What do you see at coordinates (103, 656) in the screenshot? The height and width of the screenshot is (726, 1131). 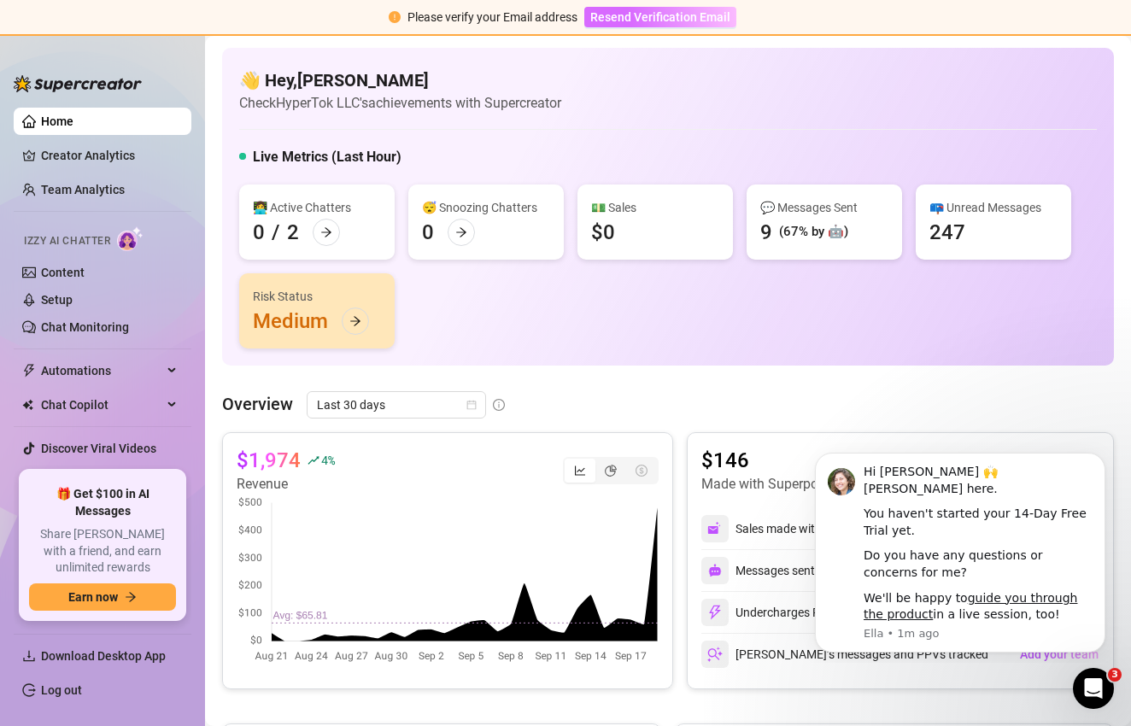 I see `span: Download Desktop App` at bounding box center [103, 656].